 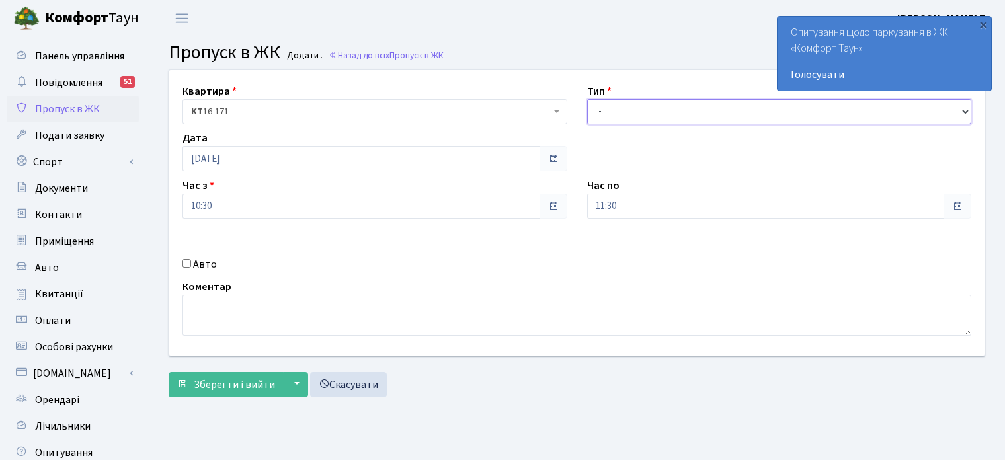 I want to click on span: Приміщення, so click(x=64, y=241).